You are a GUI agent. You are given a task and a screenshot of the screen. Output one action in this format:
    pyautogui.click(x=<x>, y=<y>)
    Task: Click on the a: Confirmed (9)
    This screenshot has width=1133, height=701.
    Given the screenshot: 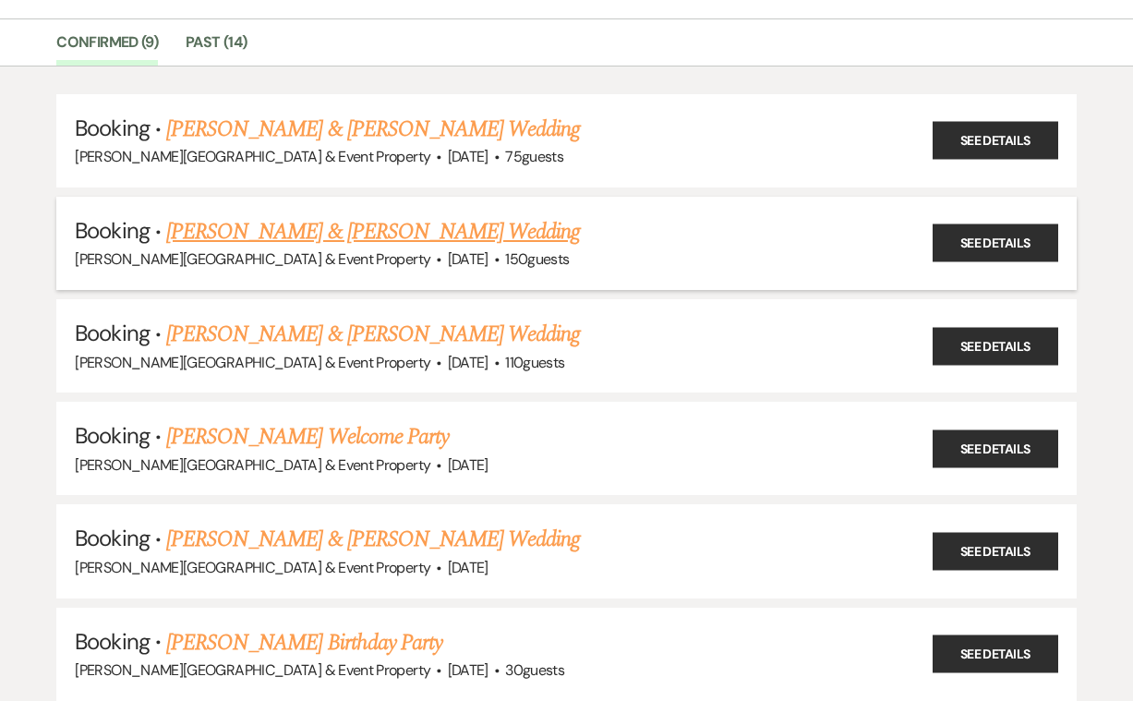 What is the action you would take?
    pyautogui.click(x=107, y=48)
    